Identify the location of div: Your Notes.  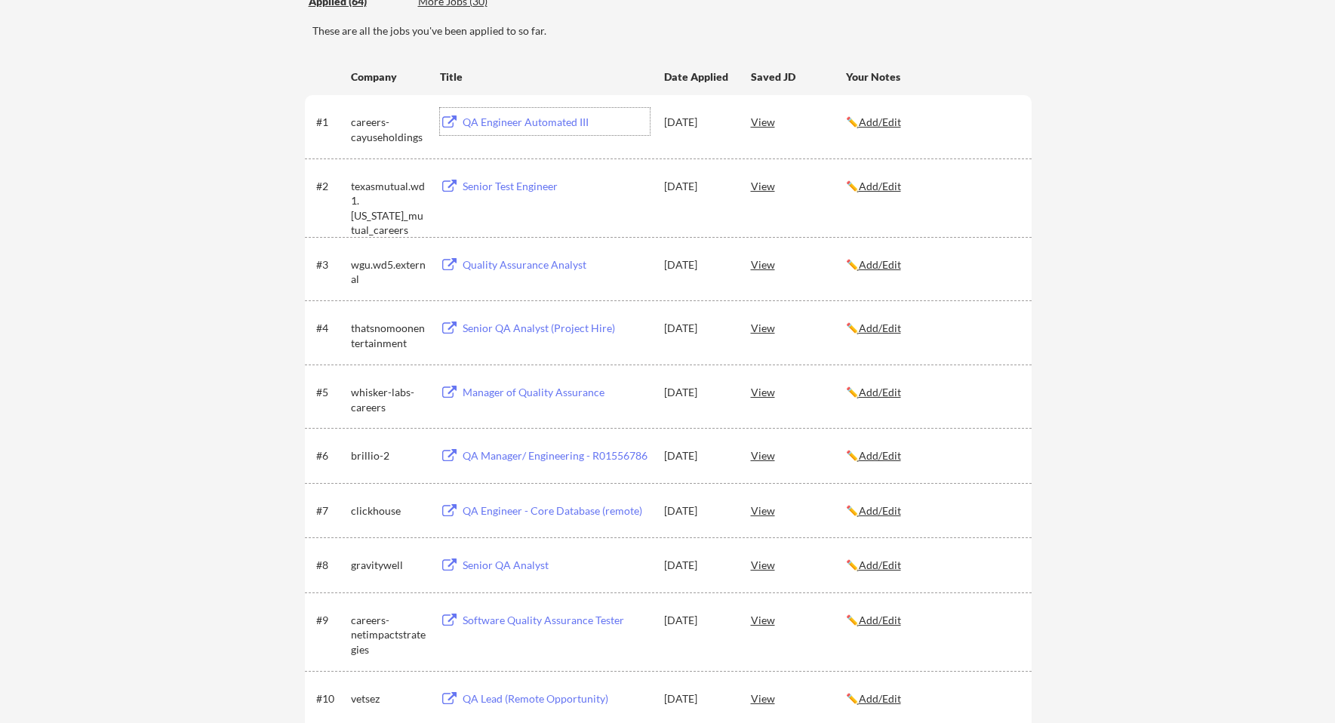
(932, 77).